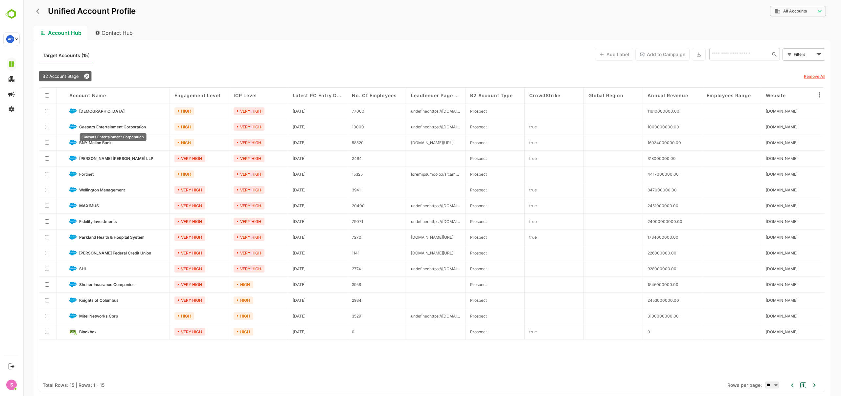  I want to click on div: S, so click(11, 385).